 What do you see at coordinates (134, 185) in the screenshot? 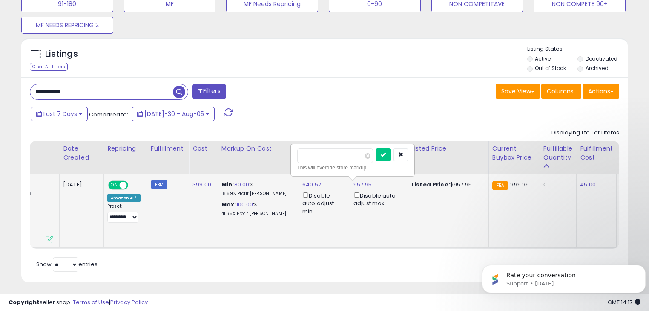
I see `span: OFF` at bounding box center [134, 185].